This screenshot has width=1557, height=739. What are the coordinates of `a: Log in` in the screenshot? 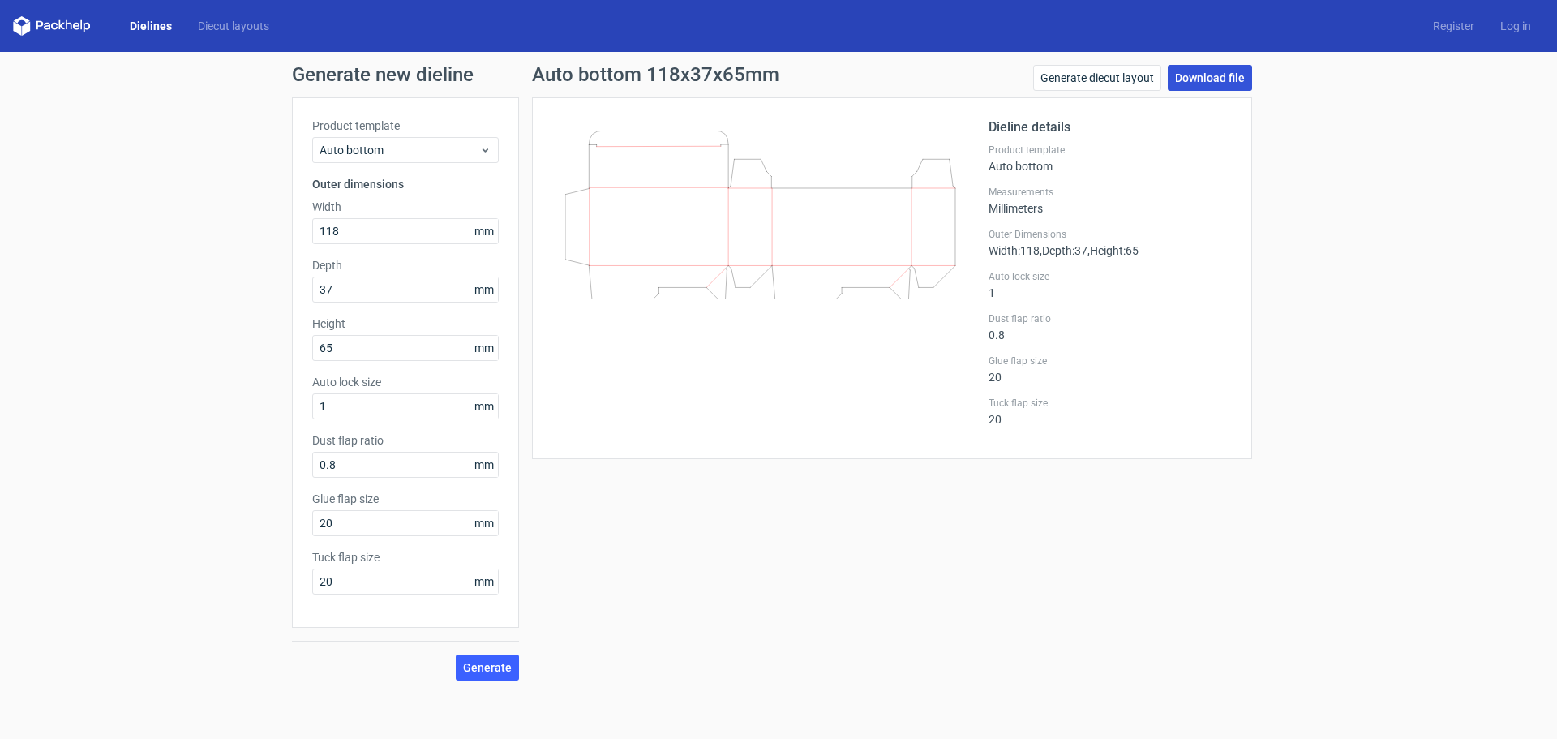 It's located at (1516, 26).